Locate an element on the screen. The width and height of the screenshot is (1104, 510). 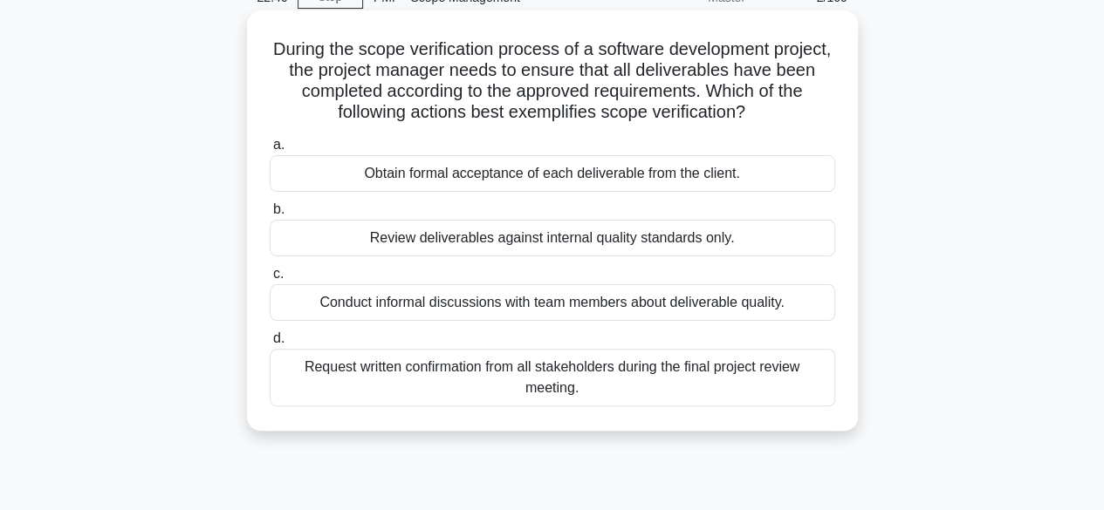
span: d. is located at coordinates (278, 338).